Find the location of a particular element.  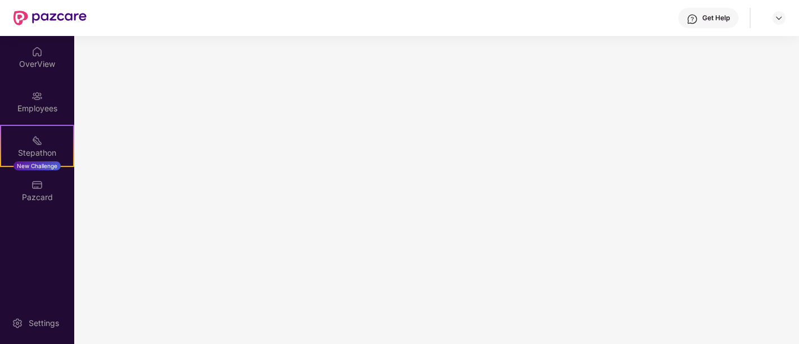

img: svg+xml;base64,PHN2ZyBpZD0iSGVscC0zMngzMiIgeG1sbnM9Imh0dHA6Ly93d3cudzMub3JnLzIwMDAvc3ZnIiB3aWR0aD... is located at coordinates (692, 19).